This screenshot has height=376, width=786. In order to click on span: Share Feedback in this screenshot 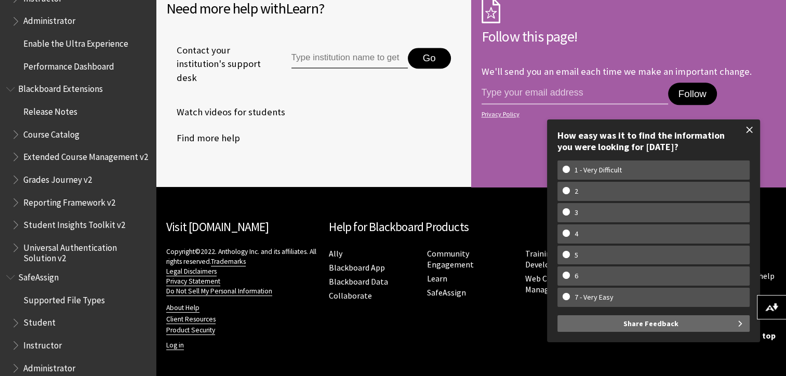, I will do `click(651, 324)`.